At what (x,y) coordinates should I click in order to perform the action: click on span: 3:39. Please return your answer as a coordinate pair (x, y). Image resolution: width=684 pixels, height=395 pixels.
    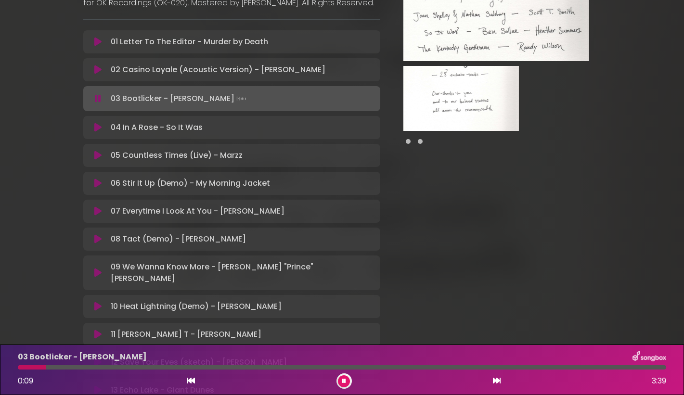
    Looking at the image, I should click on (659, 381).